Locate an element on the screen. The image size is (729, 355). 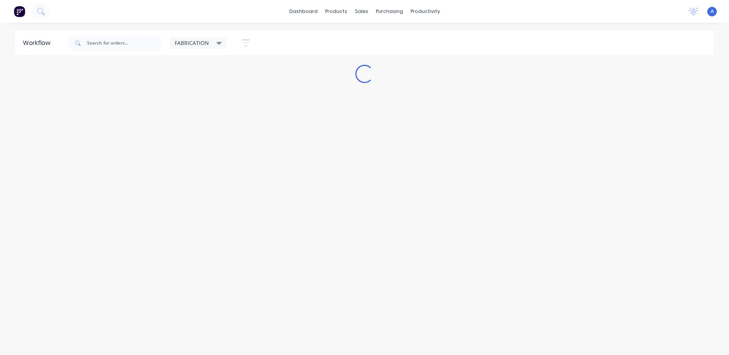
div: productivity is located at coordinates (425, 11).